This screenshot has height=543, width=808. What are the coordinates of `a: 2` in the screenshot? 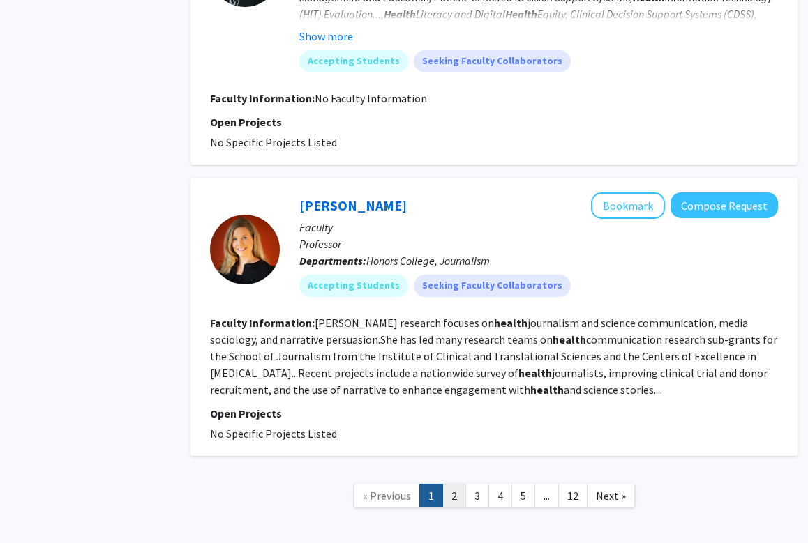 It's located at (454, 496).